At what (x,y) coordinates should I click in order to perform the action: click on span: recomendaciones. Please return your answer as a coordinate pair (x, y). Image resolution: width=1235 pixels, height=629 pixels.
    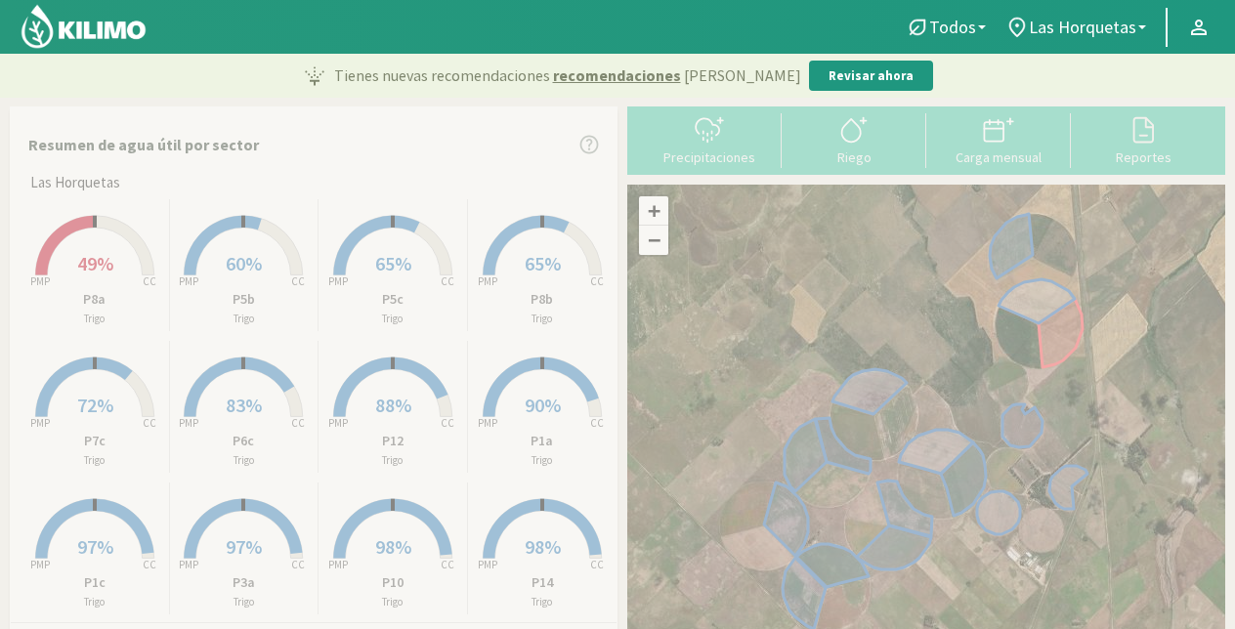
    Looking at the image, I should click on (616, 75).